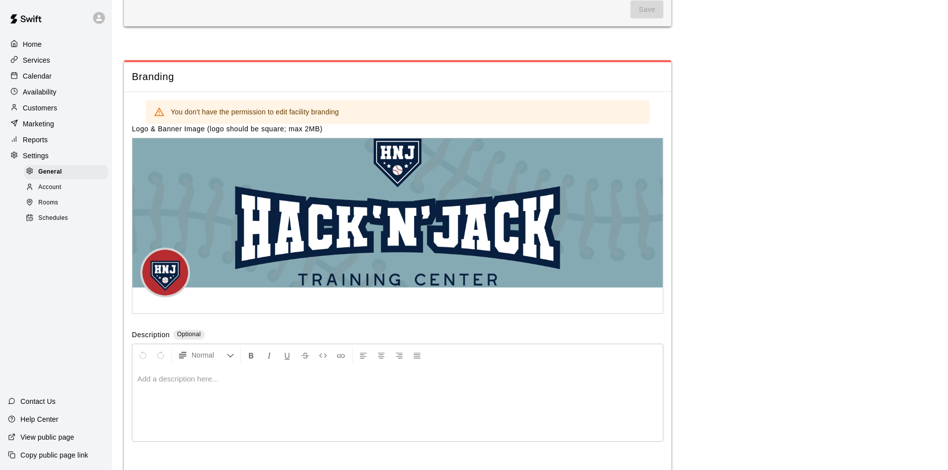 This screenshot has width=948, height=470. Describe the element at coordinates (56, 60) in the screenshot. I see `a: Services` at that location.